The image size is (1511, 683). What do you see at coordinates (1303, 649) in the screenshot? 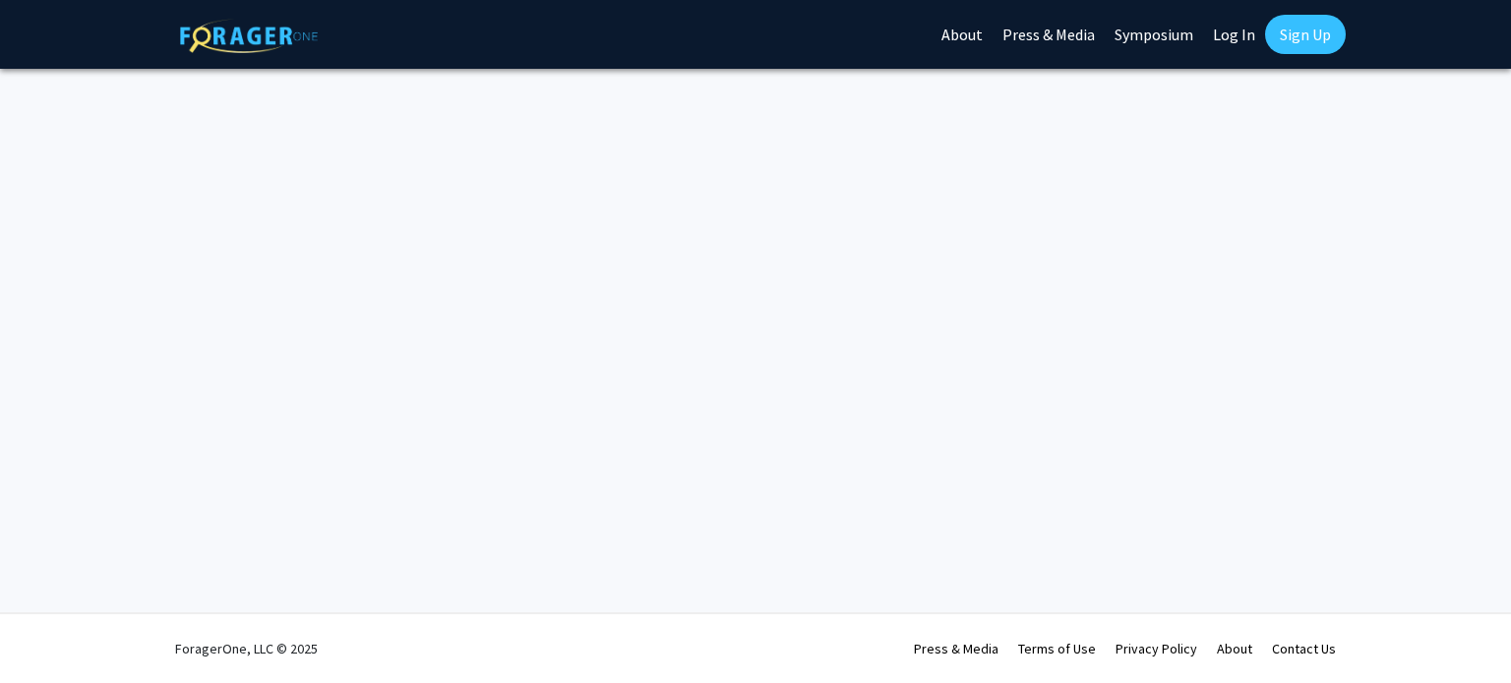
I see `a: Contact Us` at bounding box center [1303, 649].